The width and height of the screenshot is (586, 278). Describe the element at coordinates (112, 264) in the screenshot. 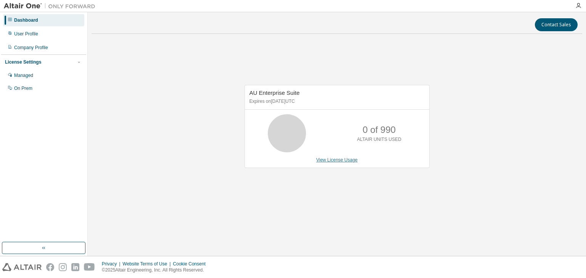

I see `div: Privacy` at that location.